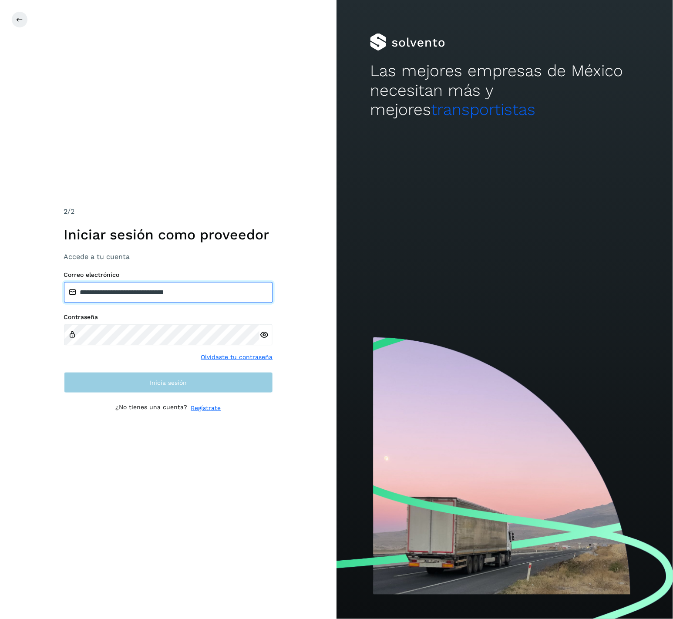 This screenshot has height=619, width=673. Describe the element at coordinates (169, 383) in the screenshot. I see `button: Inicia sesión` at that location.